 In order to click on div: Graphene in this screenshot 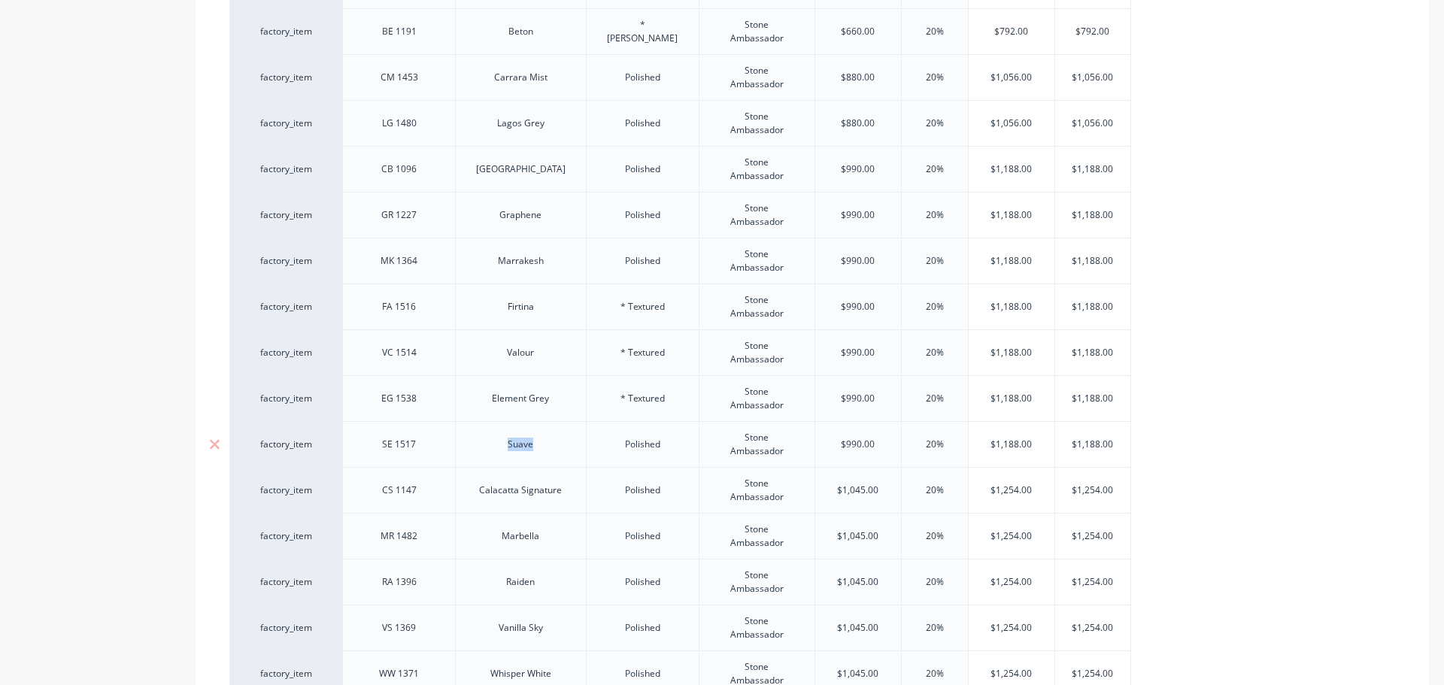, I will do `click(520, 215)`.